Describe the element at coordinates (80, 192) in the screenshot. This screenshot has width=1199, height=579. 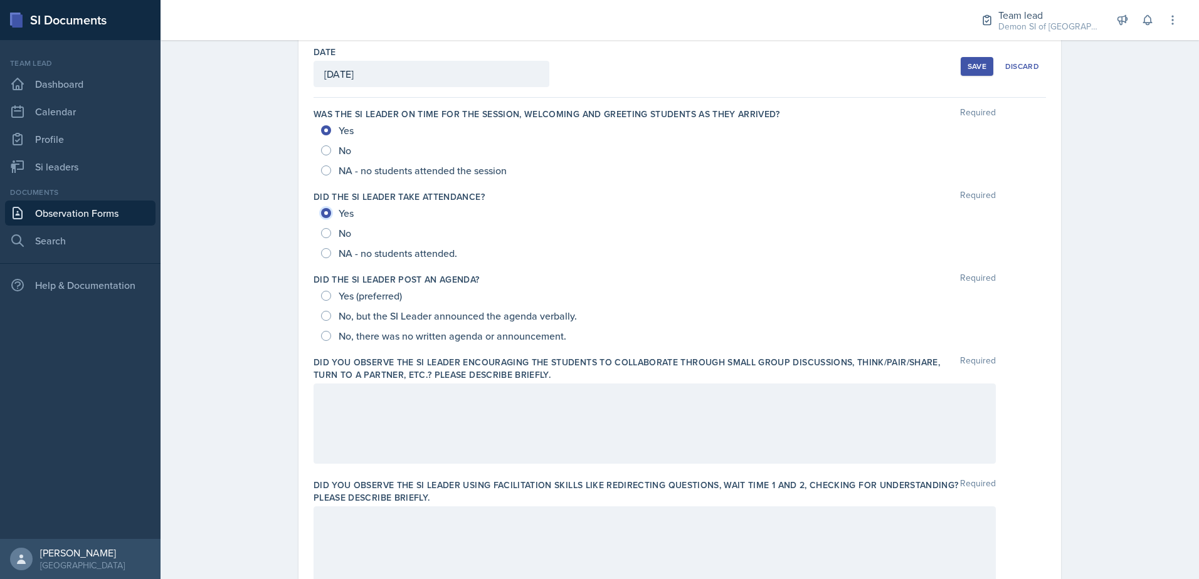
I see `div: Documents` at that location.